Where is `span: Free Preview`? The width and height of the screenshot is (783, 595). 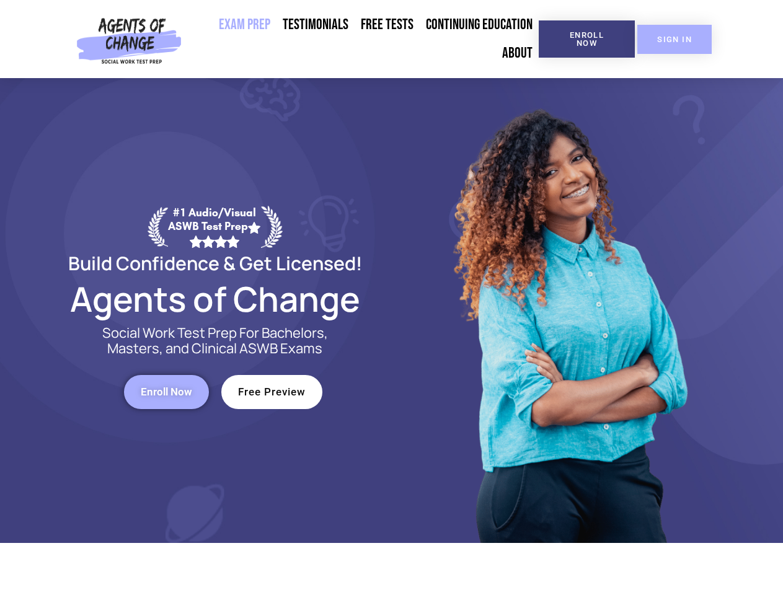 span: Free Preview is located at coordinates (272, 392).